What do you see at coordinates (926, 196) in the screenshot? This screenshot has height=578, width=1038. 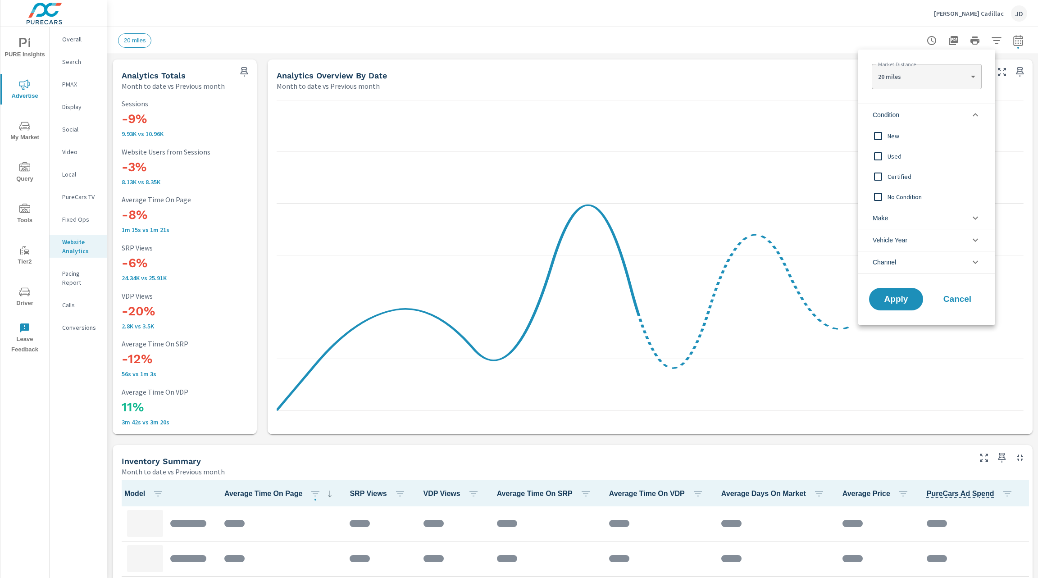 I see `div: No Condition` at bounding box center [926, 196].